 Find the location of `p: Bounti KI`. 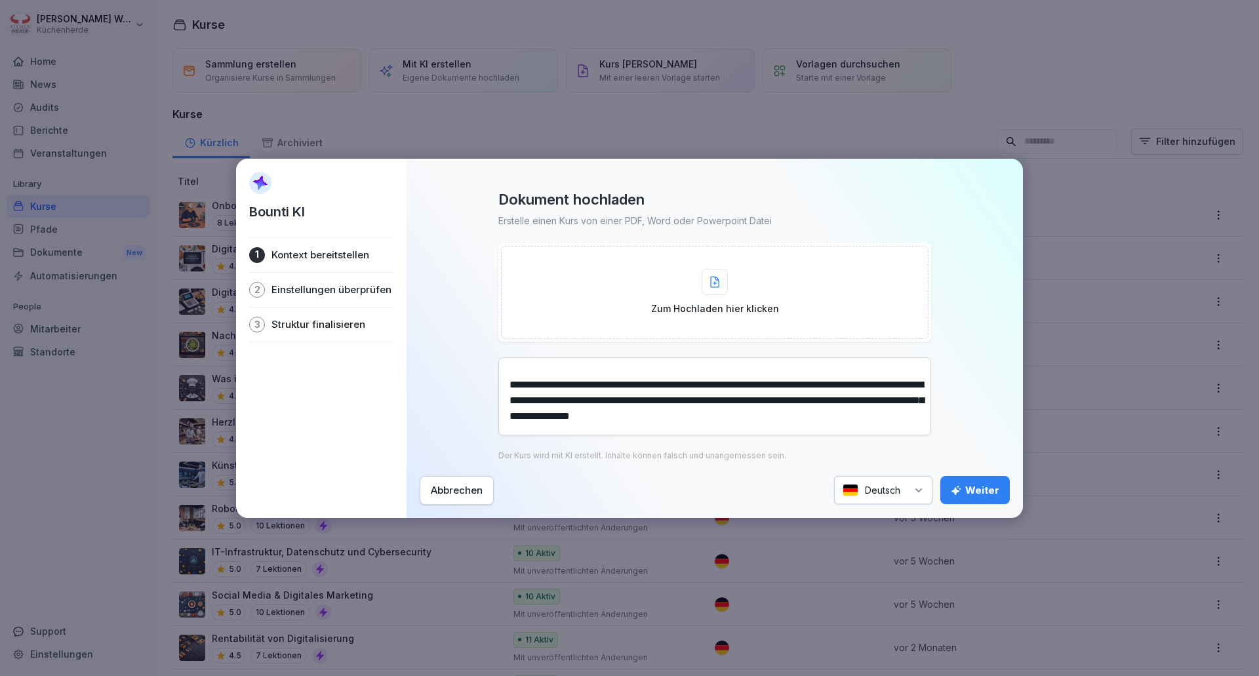

p: Bounti KI is located at coordinates (277, 212).